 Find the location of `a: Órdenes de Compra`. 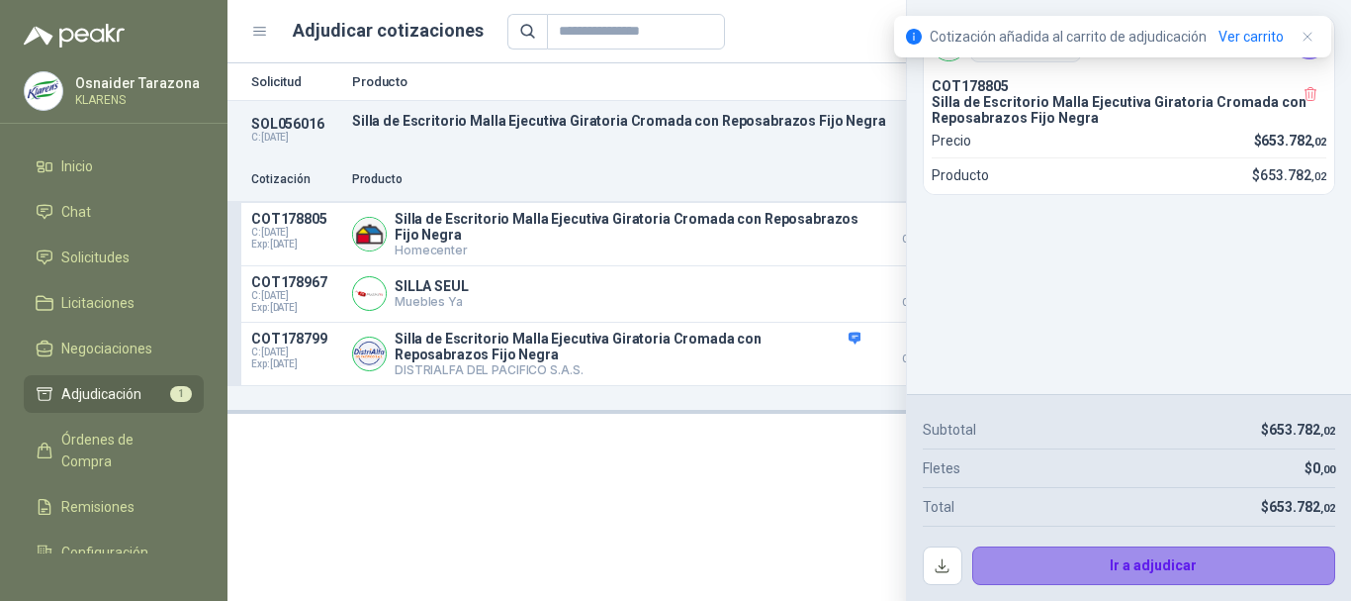

a: Órdenes de Compra is located at coordinates (114, 450).